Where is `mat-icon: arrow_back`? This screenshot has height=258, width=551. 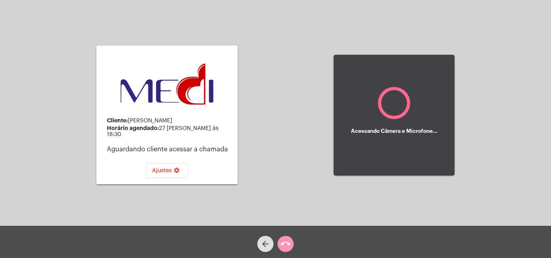
mat-icon: arrow_back is located at coordinates (265, 244).